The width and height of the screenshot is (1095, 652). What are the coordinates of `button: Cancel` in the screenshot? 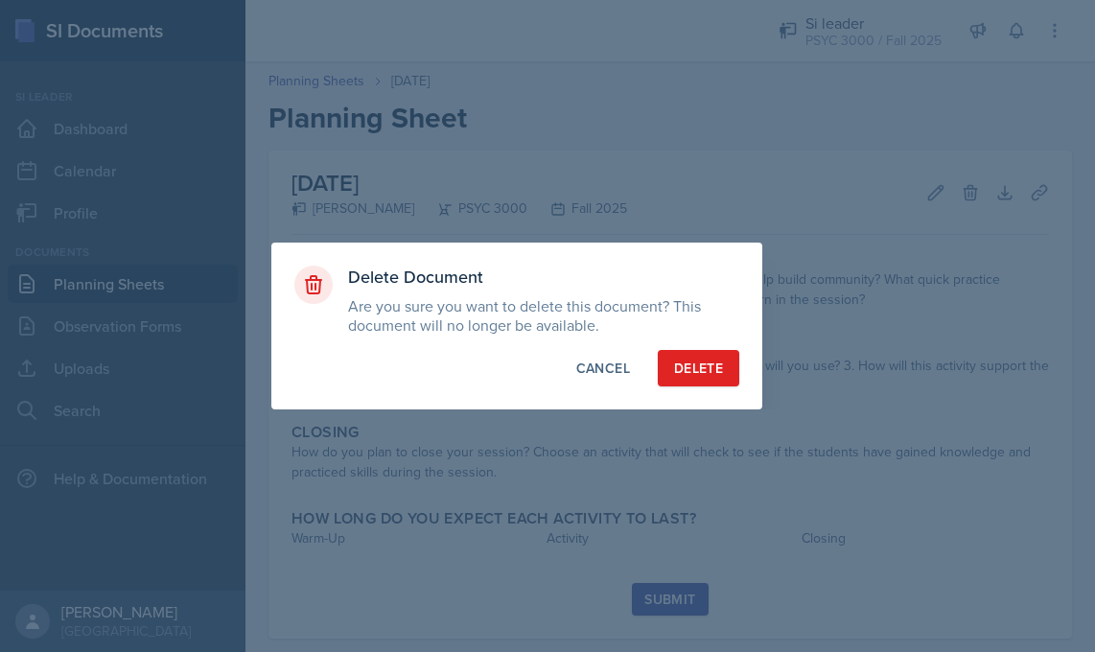 It's located at (603, 368).